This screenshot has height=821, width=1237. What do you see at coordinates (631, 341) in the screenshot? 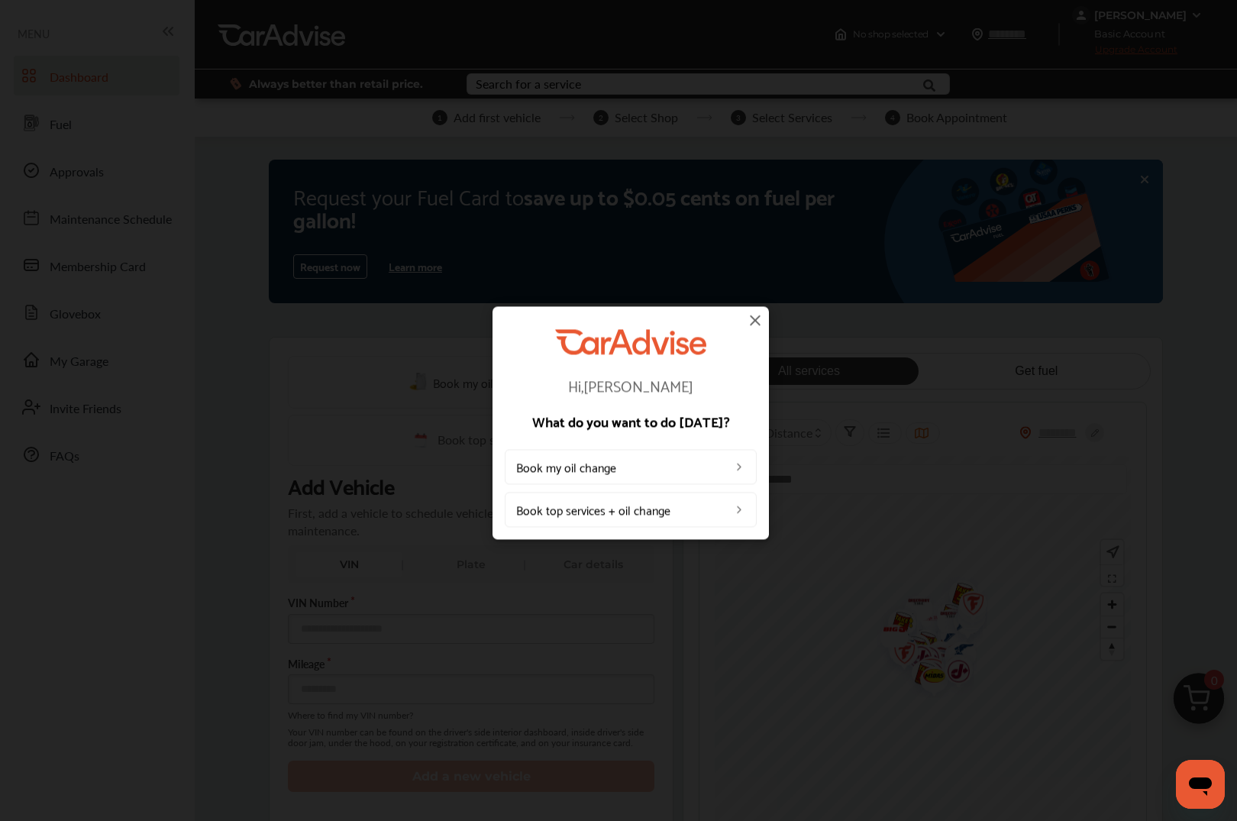
I see `img: CarAdvise Logo` at bounding box center [631, 341].